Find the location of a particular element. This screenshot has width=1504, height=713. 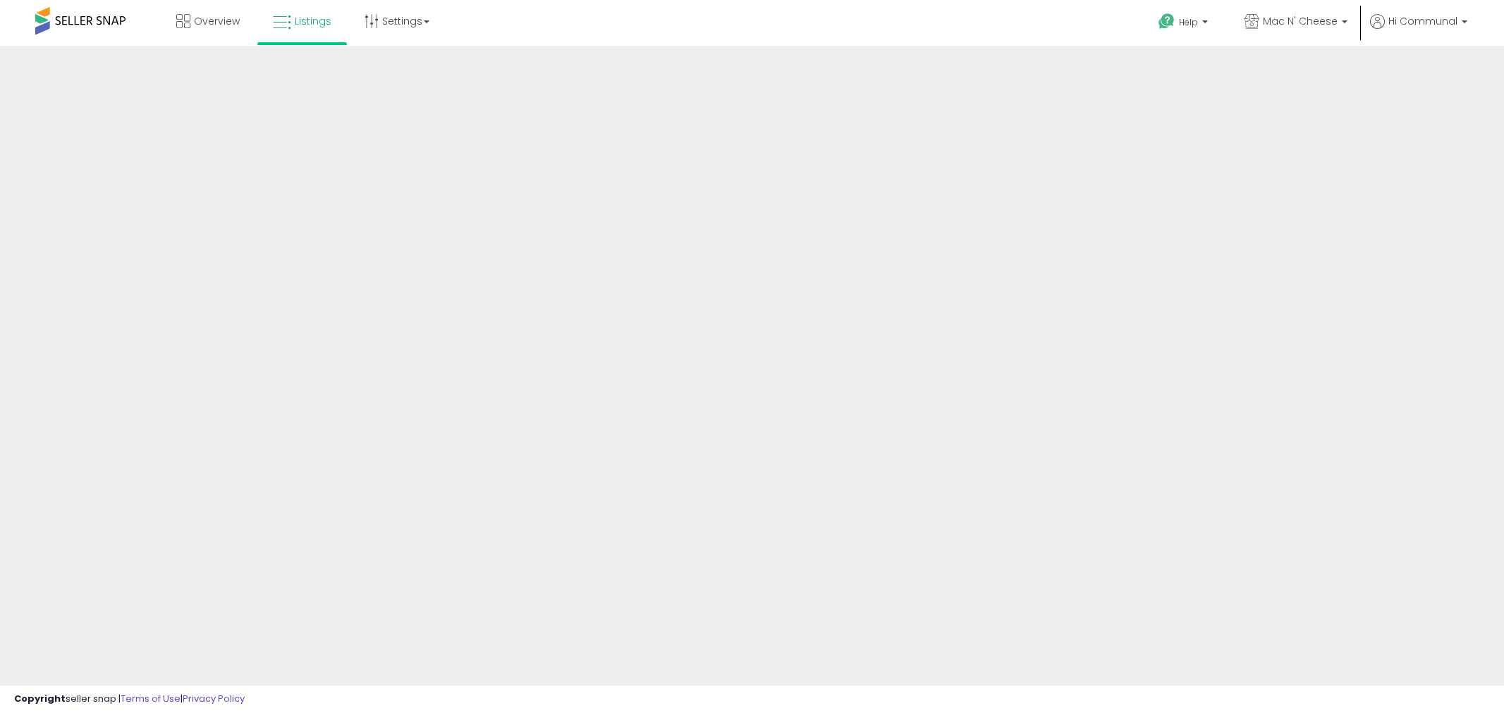

a: Help is located at coordinates (1184, 24).